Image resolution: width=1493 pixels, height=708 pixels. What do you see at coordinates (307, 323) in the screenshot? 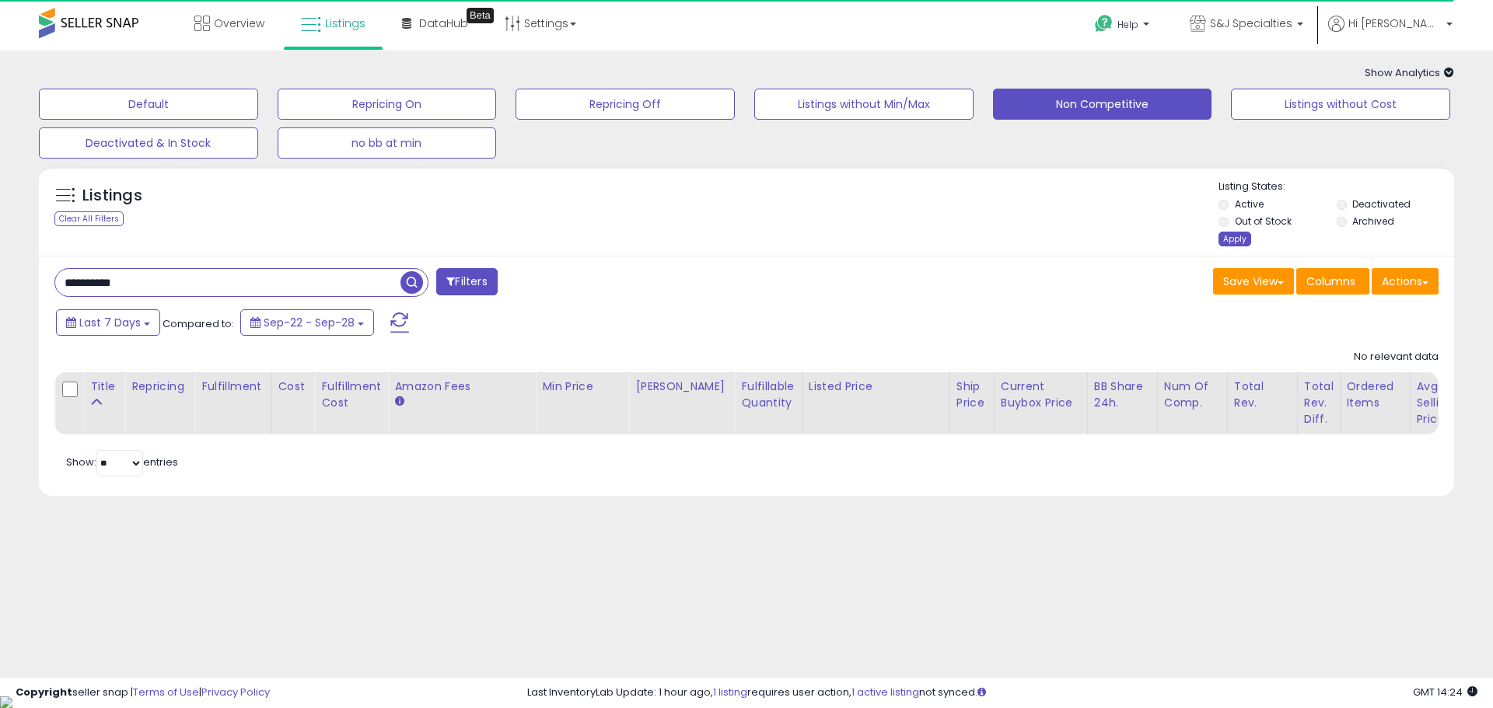
I see `button: Sep-22 - Sep-28` at bounding box center [307, 323].